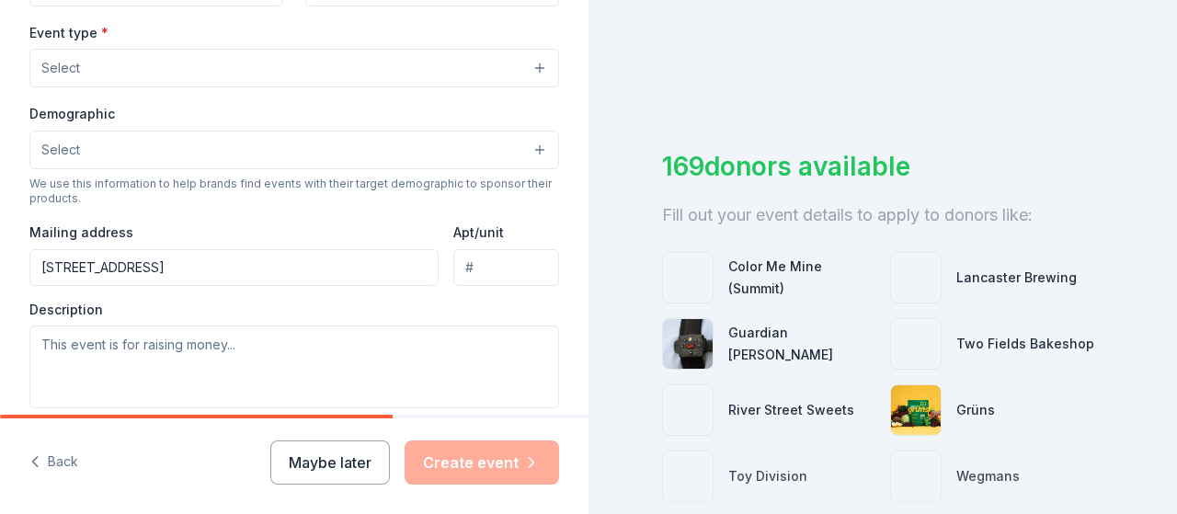  Describe the element at coordinates (791, 410) in the screenshot. I see `div: River Street Sweets` at that location.